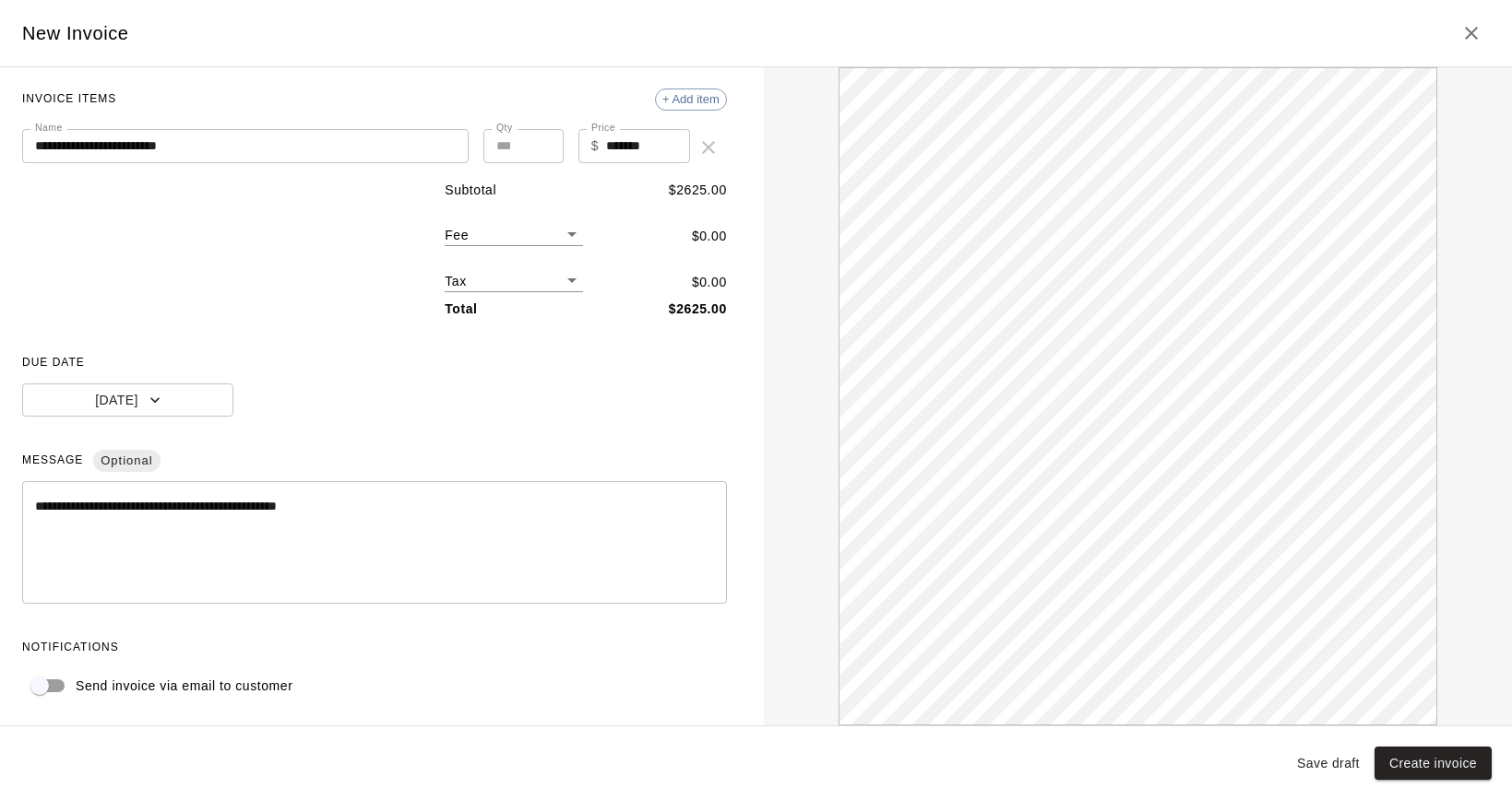 Image resolution: width=1512 pixels, height=800 pixels. Describe the element at coordinates (1432, 764) in the screenshot. I see `button: Create invoice` at that location.